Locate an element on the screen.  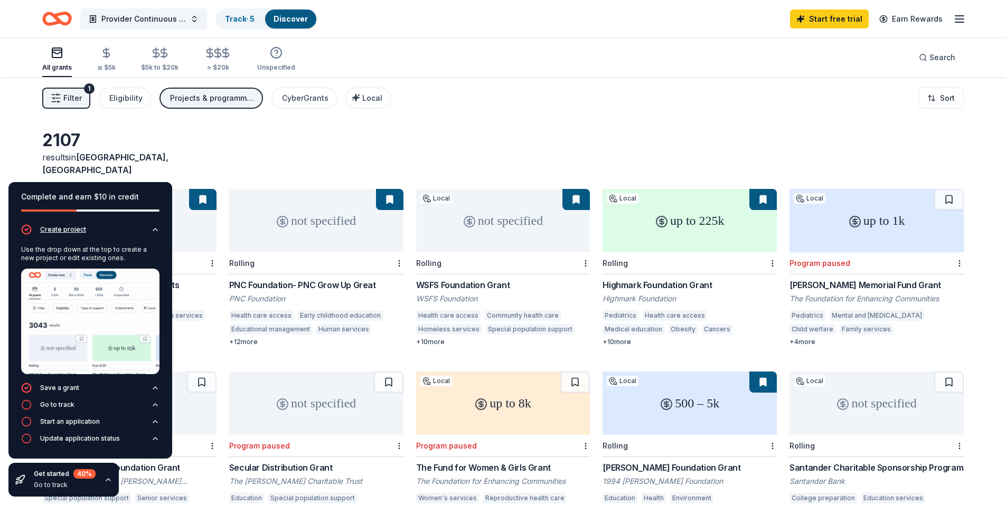
div: $5k to $20k is located at coordinates (159, 68).